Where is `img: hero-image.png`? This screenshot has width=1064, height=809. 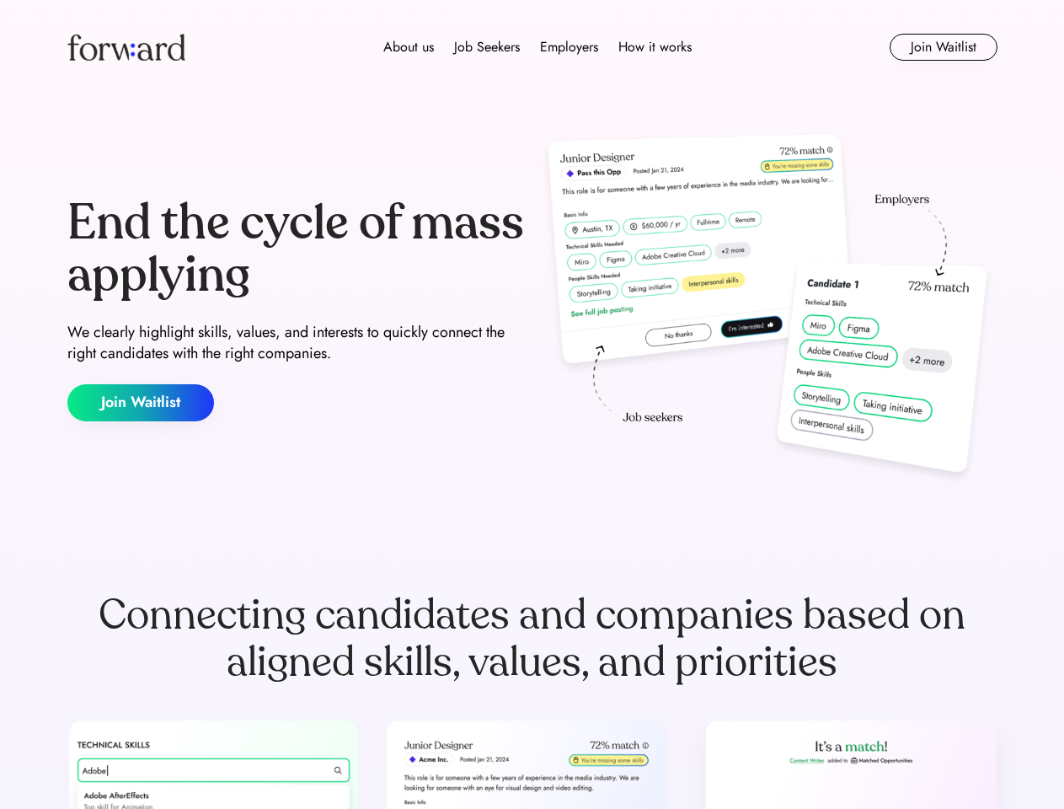
img: hero-image.png is located at coordinates (768, 309).